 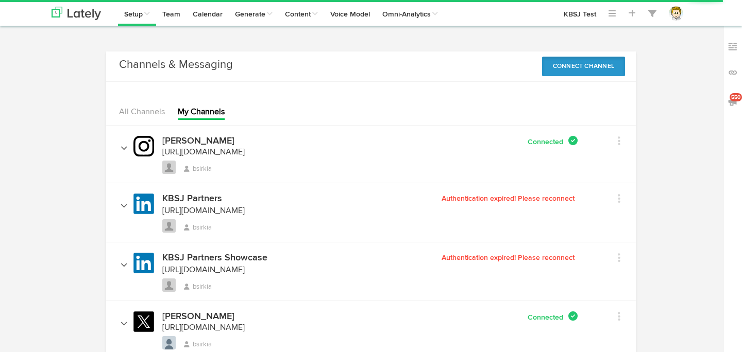 I want to click on h4: KBSJ Partners, so click(x=192, y=199).